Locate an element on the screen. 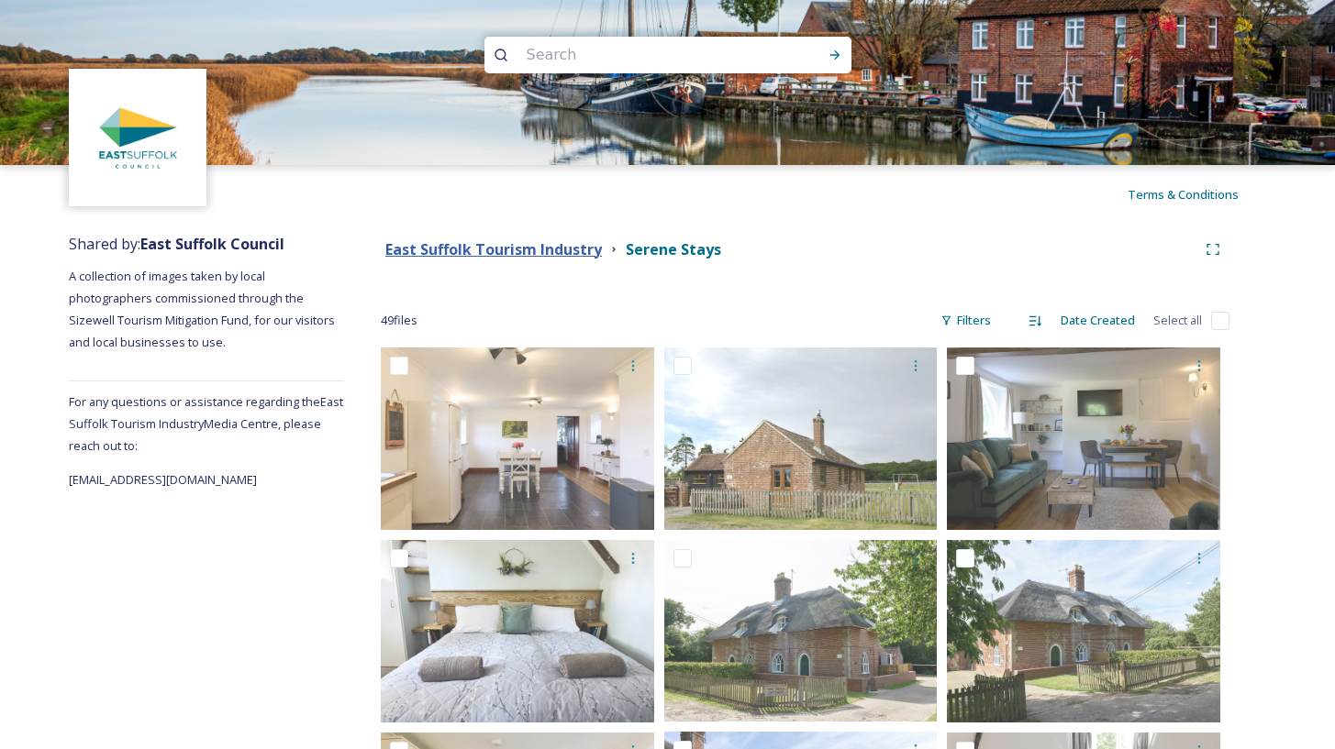 The image size is (1335, 749). span: Shared by: is located at coordinates (176, 244).